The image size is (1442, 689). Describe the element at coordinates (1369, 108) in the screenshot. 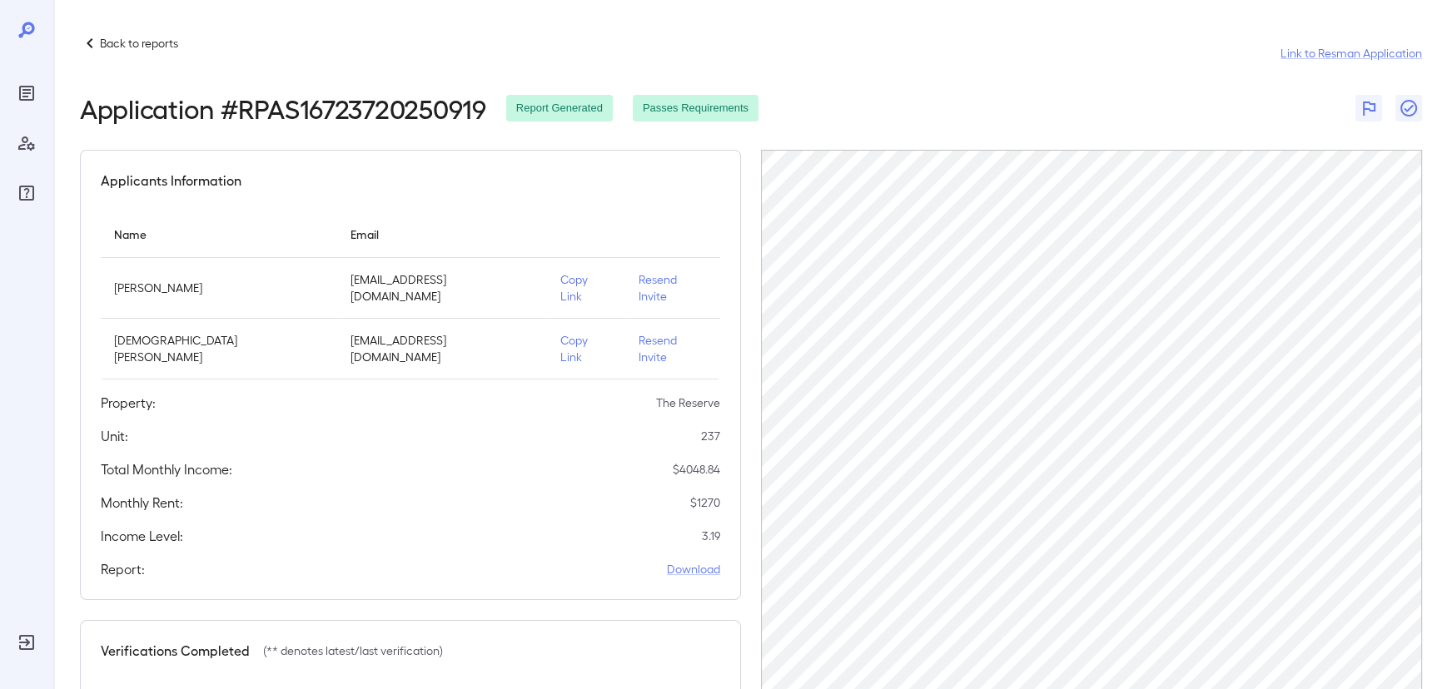

I see `button: Flag Report` at that location.